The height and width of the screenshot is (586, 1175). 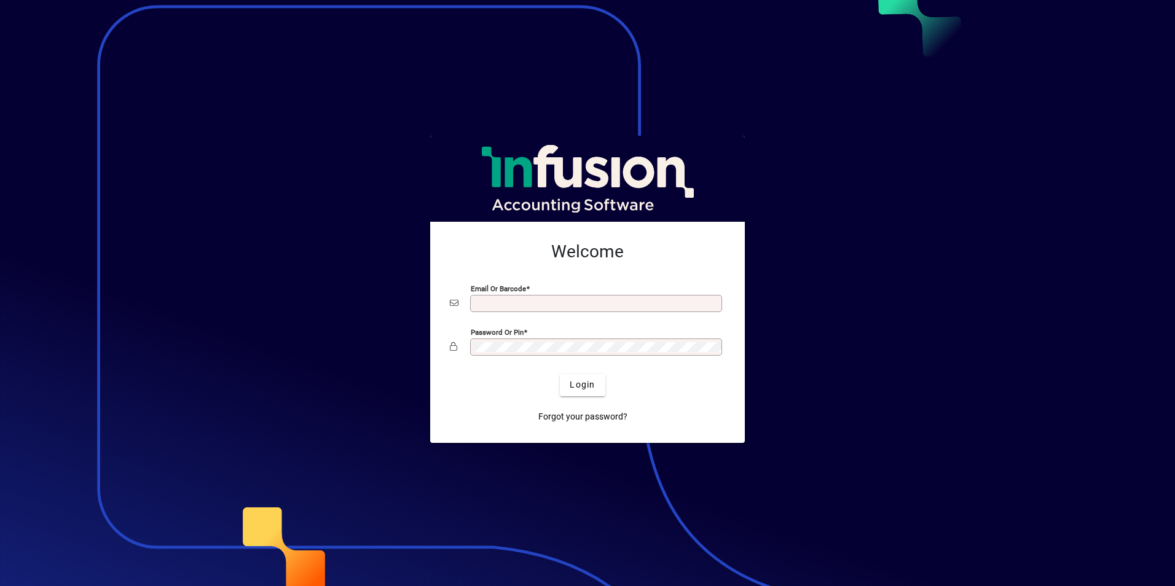 I want to click on span: Forgot your password?, so click(x=582, y=417).